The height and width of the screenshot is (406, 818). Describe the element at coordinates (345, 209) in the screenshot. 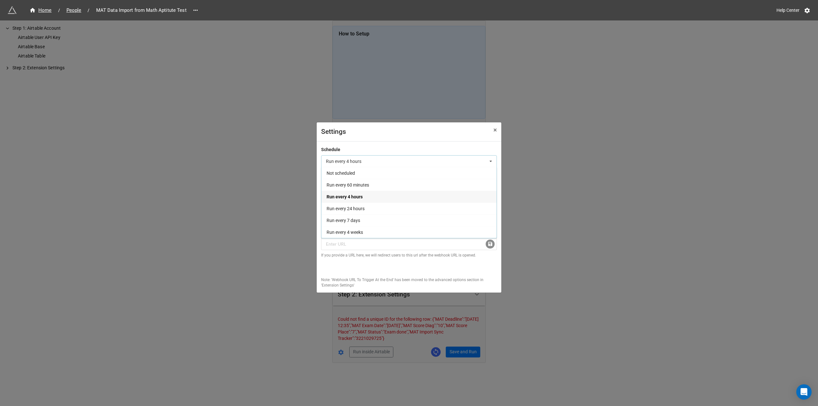

I see `span: Run every 24 hours` at that location.